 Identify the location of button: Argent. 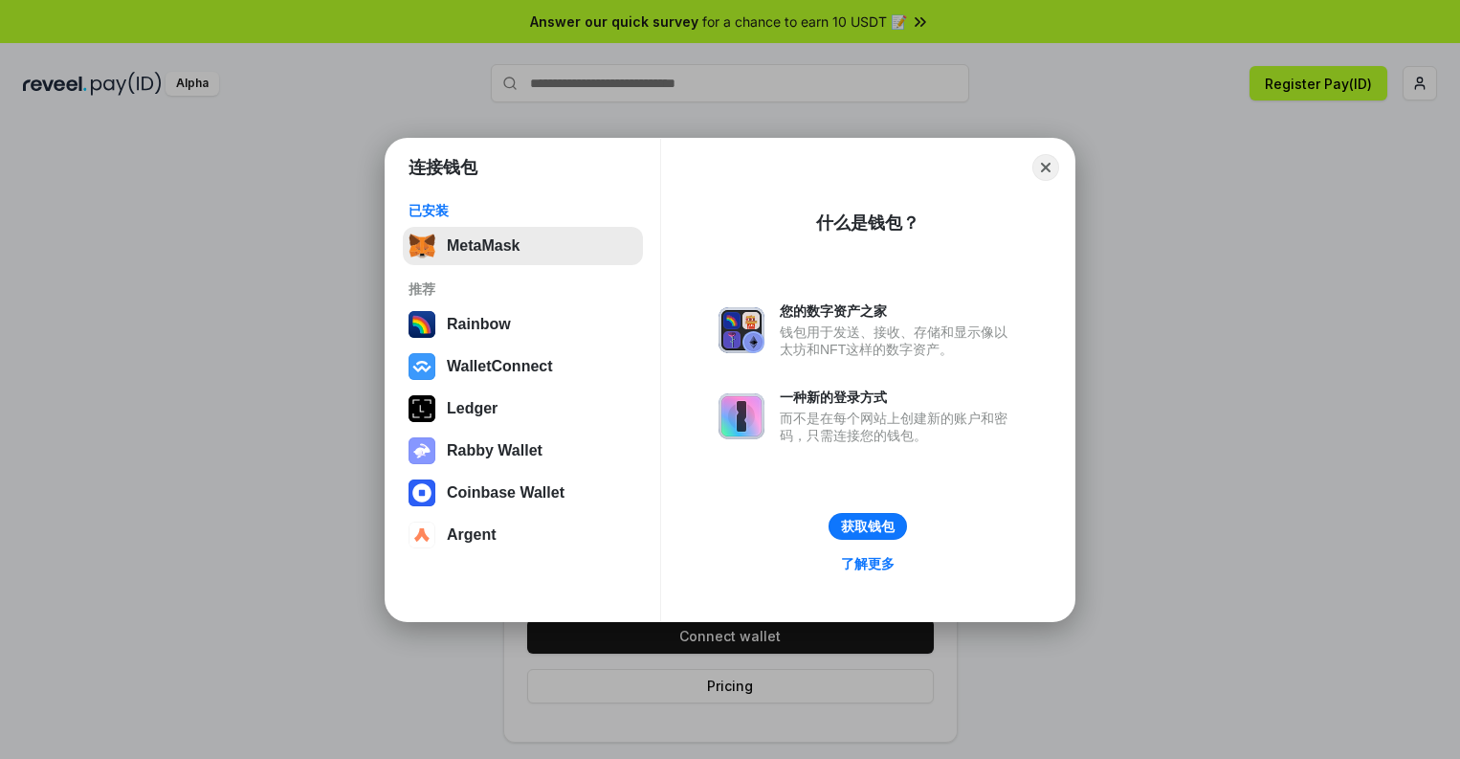
(522, 535).